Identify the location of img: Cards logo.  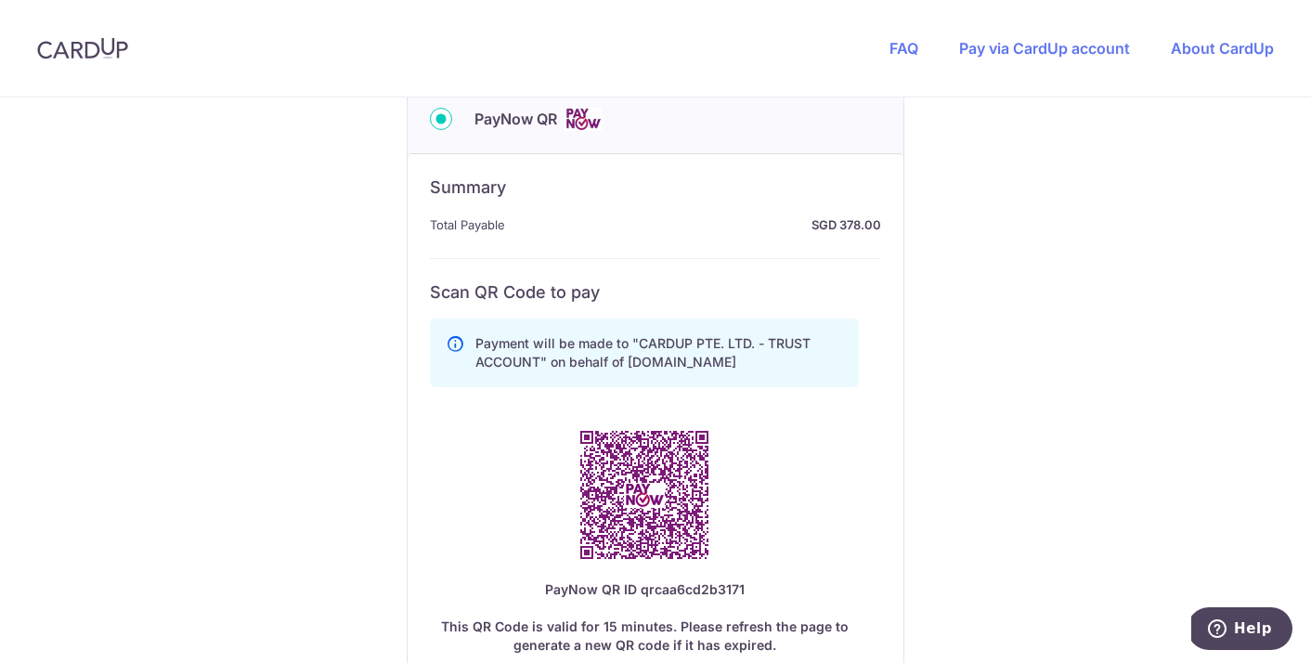
(583, 119).